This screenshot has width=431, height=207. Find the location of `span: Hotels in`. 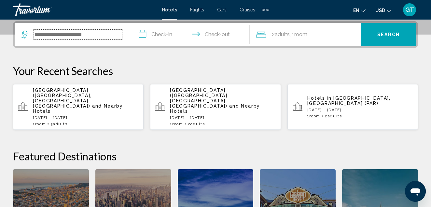

span: Hotels in is located at coordinates (319, 98).